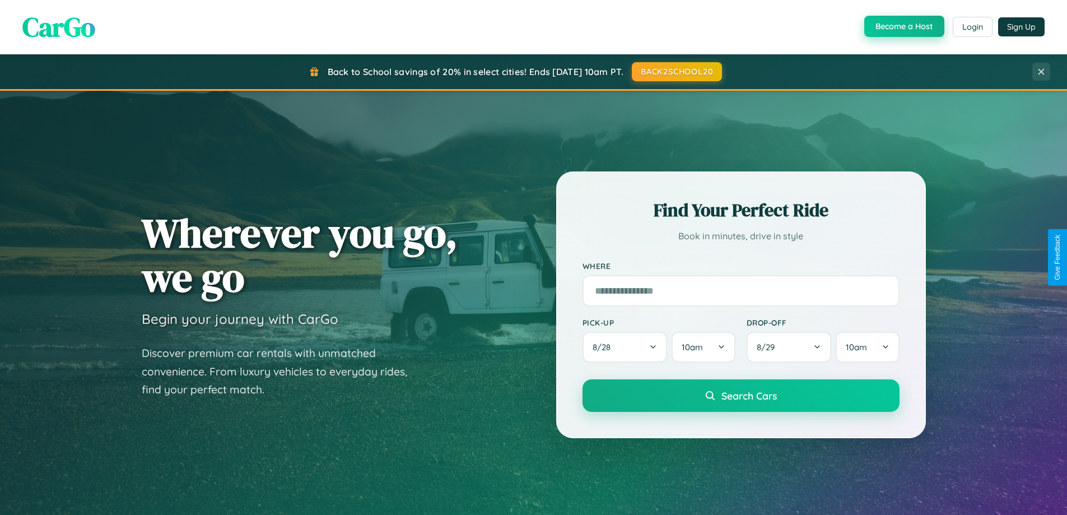  Describe the element at coordinates (789, 347) in the screenshot. I see `button: 8/29` at that location.